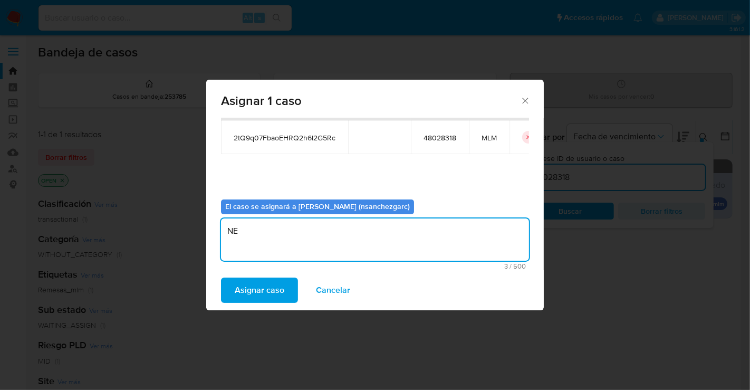 The height and width of the screenshot is (390, 750). I want to click on span: 48028318, so click(440, 138).